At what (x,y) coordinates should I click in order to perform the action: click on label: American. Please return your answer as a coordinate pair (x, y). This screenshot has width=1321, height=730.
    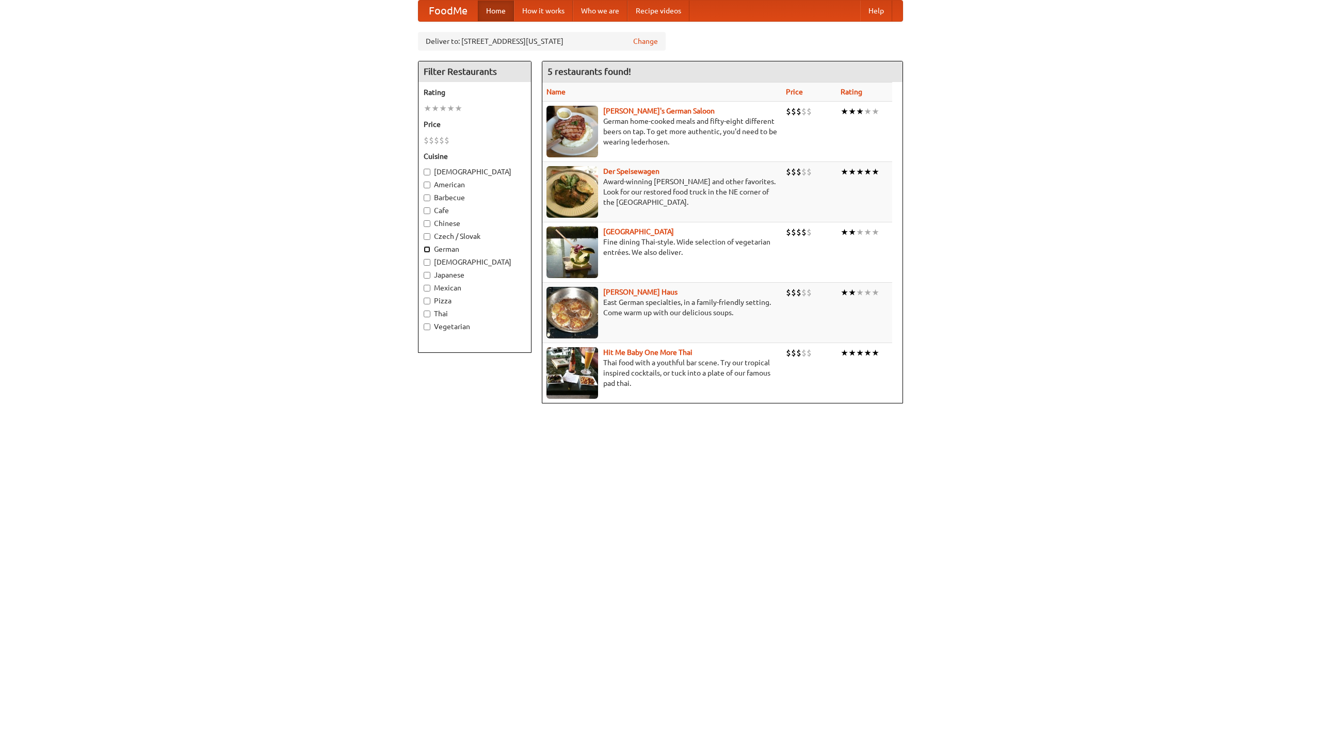
    Looking at the image, I should click on (475, 185).